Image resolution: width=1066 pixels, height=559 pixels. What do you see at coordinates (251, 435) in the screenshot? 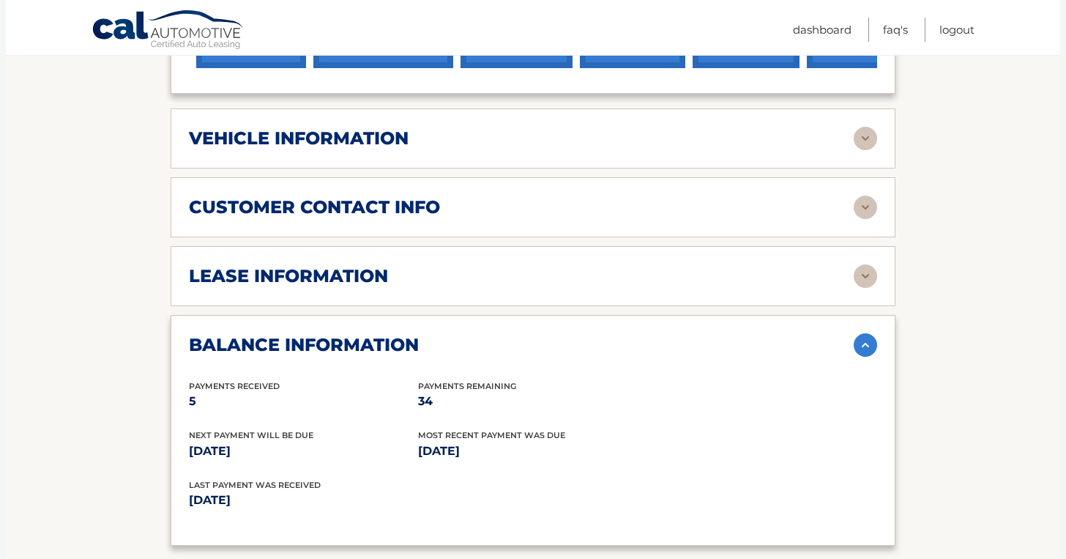
I see `span: Next Payment will be due` at bounding box center [251, 435].